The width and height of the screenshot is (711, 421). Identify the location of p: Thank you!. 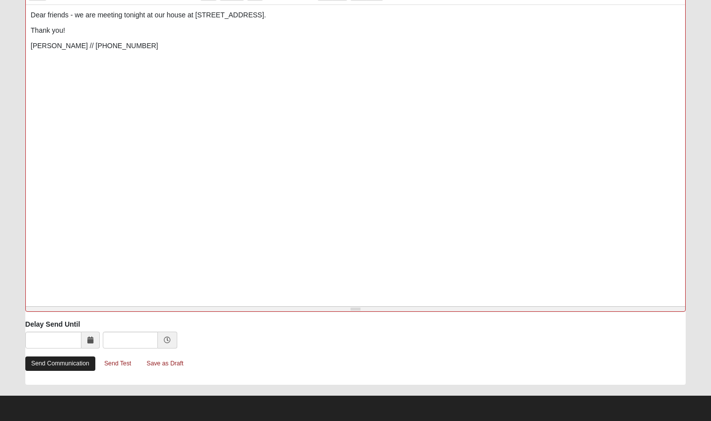
(355, 30).